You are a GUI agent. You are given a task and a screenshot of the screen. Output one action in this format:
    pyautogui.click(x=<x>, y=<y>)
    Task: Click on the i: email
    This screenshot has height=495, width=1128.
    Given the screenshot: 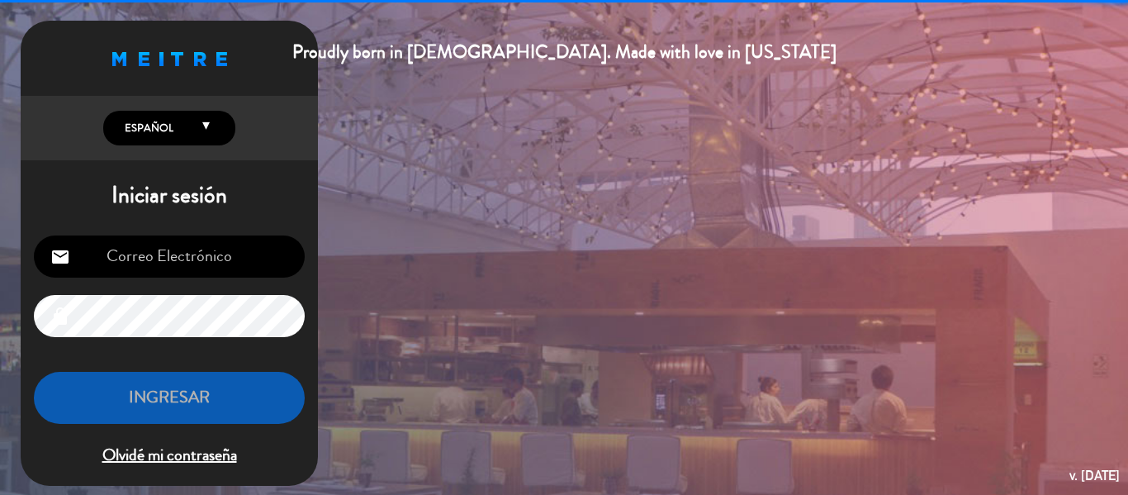 What is the action you would take?
    pyautogui.click(x=60, y=257)
    